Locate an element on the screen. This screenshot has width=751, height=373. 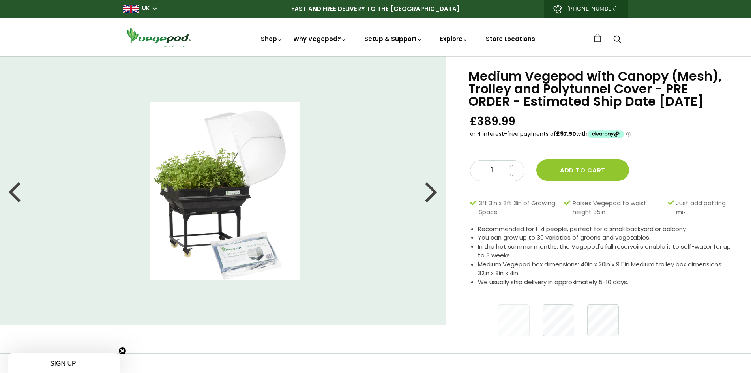
a: Decrease quantity by 1 is located at coordinates (511, 176).